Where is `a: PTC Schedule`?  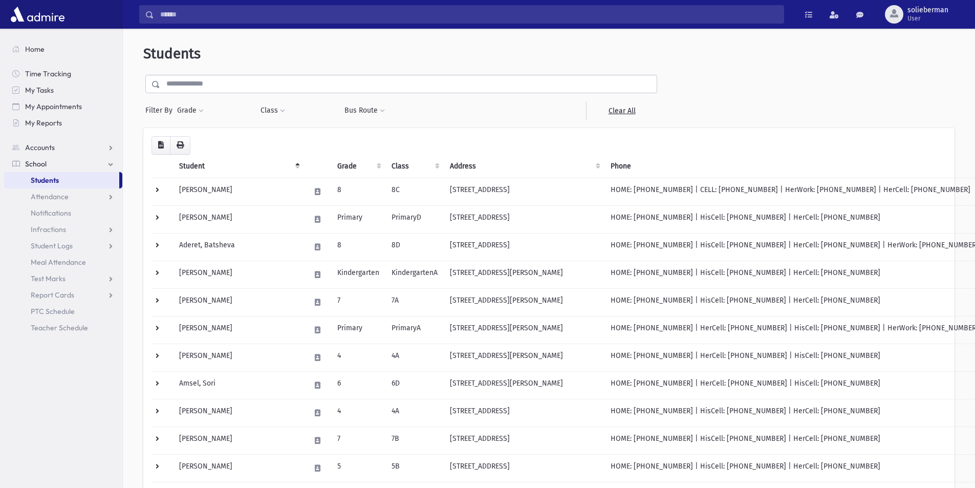 a: PTC Schedule is located at coordinates (63, 311).